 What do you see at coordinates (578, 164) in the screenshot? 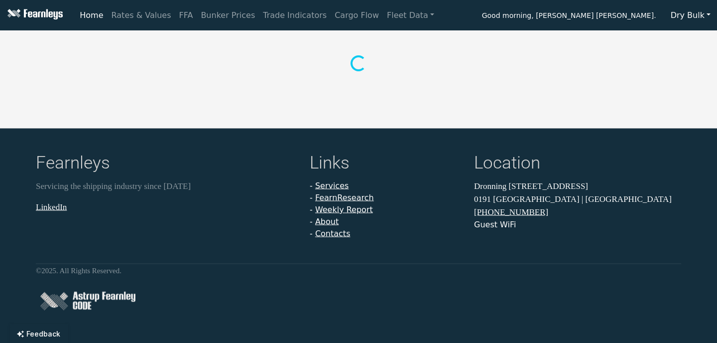
I see `h4: Location` at bounding box center [578, 164].